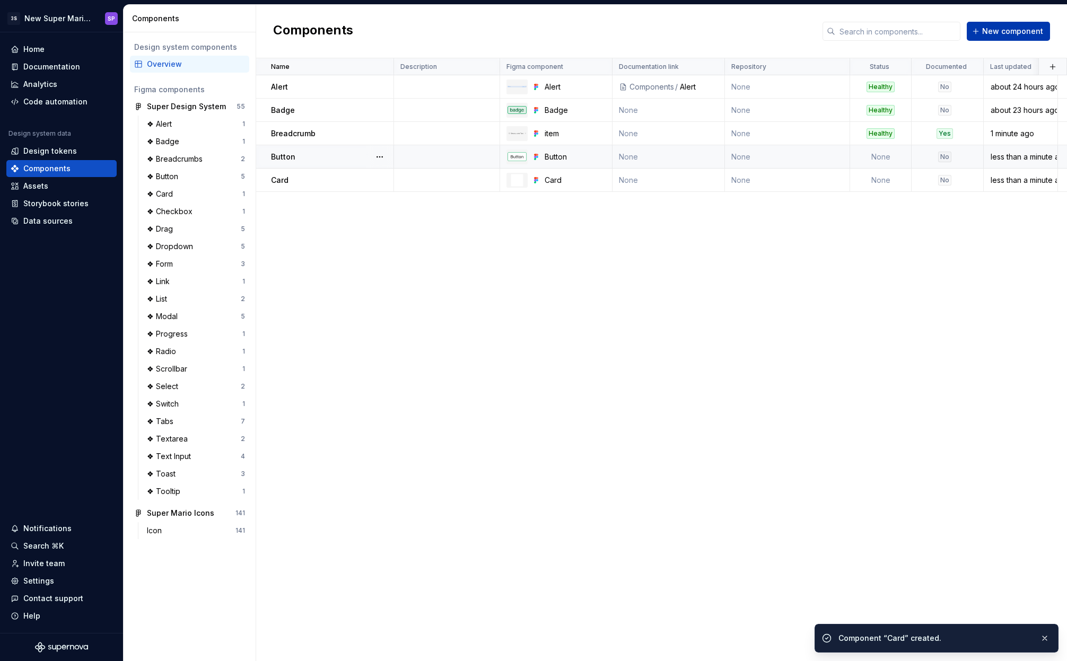  What do you see at coordinates (162, 229) in the screenshot?
I see `div: ❖ Drag` at bounding box center [162, 229].